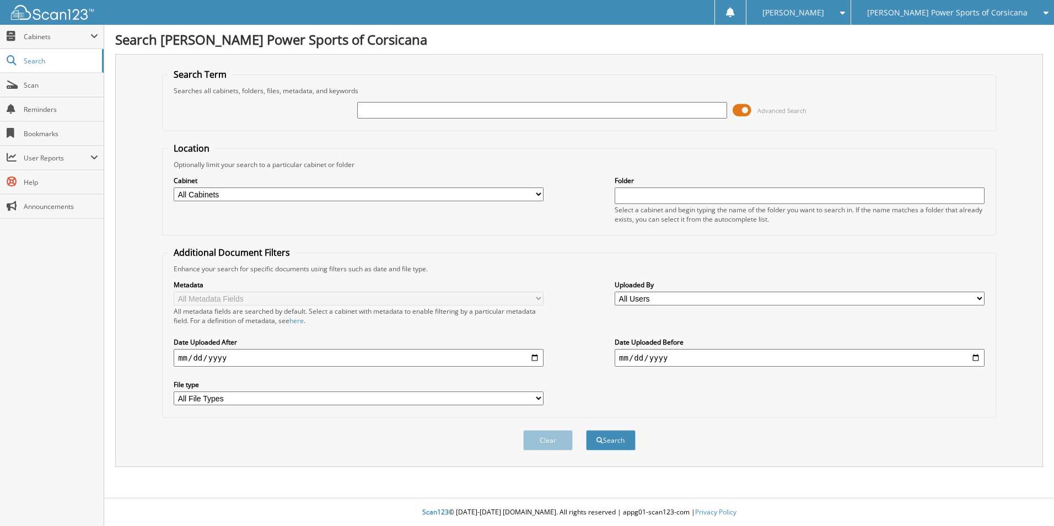 The image size is (1054, 526). What do you see at coordinates (61, 85) in the screenshot?
I see `span: Scan` at bounding box center [61, 85].